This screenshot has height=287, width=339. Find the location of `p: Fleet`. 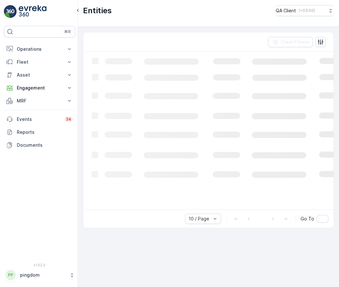

p: Fleet is located at coordinates (39, 62).